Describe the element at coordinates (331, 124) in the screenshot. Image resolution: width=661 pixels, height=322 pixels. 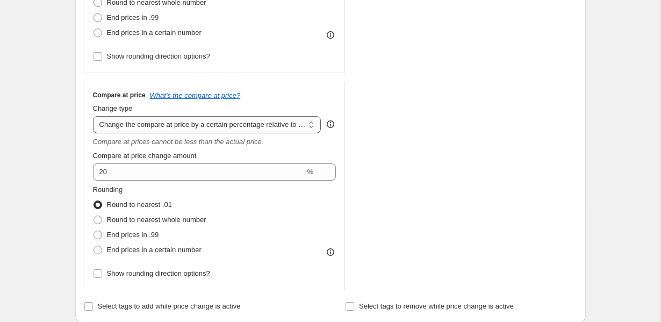
I see `div: help` at that location.